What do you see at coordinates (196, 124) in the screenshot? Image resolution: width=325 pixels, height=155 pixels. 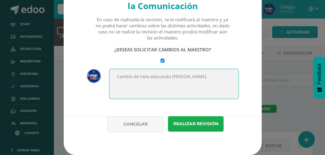 I see `button: Realizar revisión` at bounding box center [196, 124].